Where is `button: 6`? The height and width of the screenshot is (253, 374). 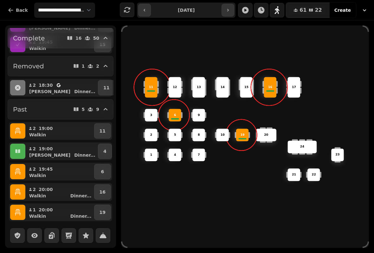
button: 6 is located at coordinates (102, 171).